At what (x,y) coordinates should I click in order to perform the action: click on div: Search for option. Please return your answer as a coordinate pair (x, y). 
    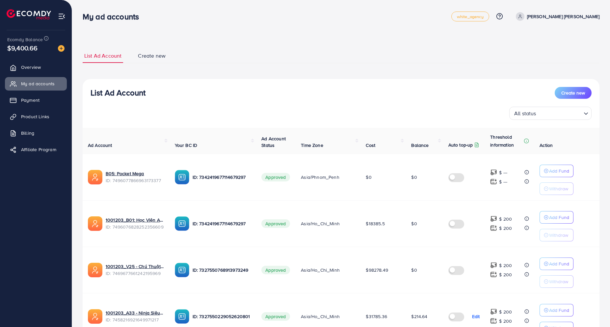
    Looking at the image, I should click on (551, 113).